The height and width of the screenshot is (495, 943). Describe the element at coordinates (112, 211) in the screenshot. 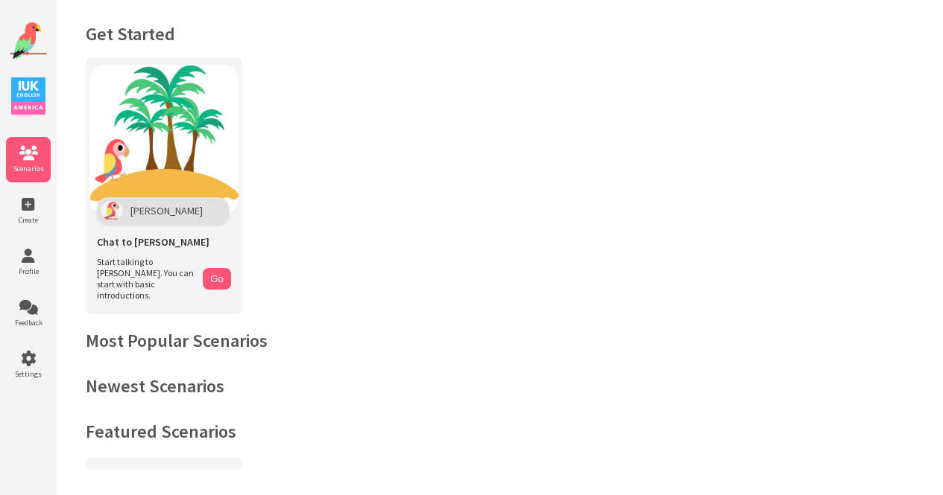

I see `img: Polly` at that location.